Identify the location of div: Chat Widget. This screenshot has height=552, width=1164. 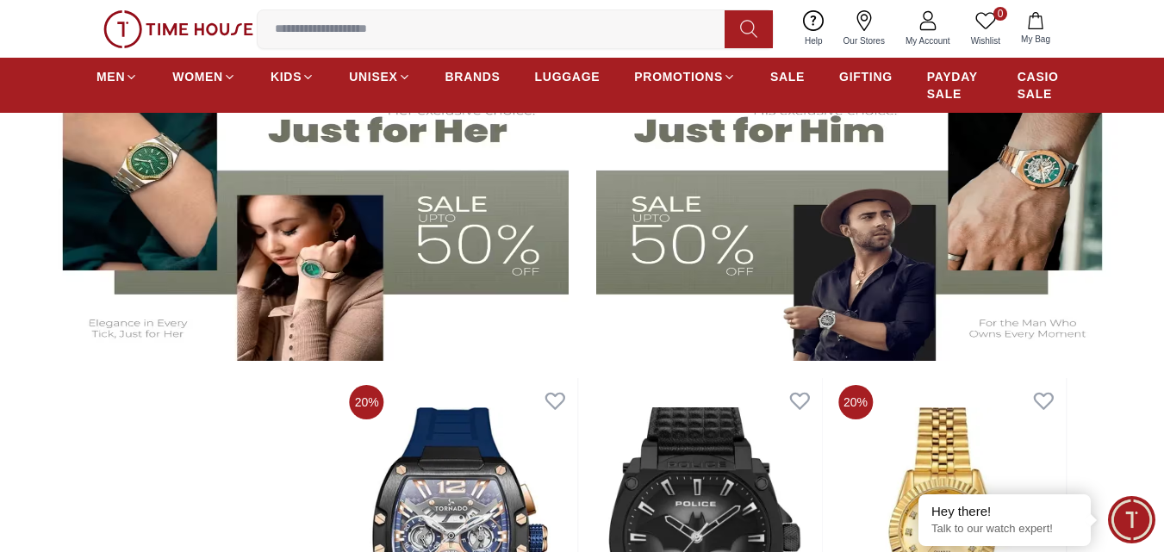
(1132, 520).